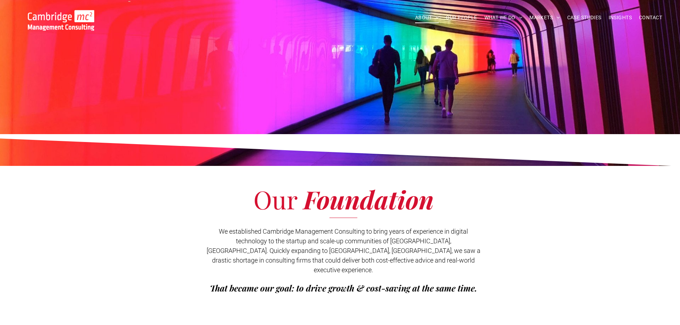  I want to click on span: Foundation, so click(368, 199).